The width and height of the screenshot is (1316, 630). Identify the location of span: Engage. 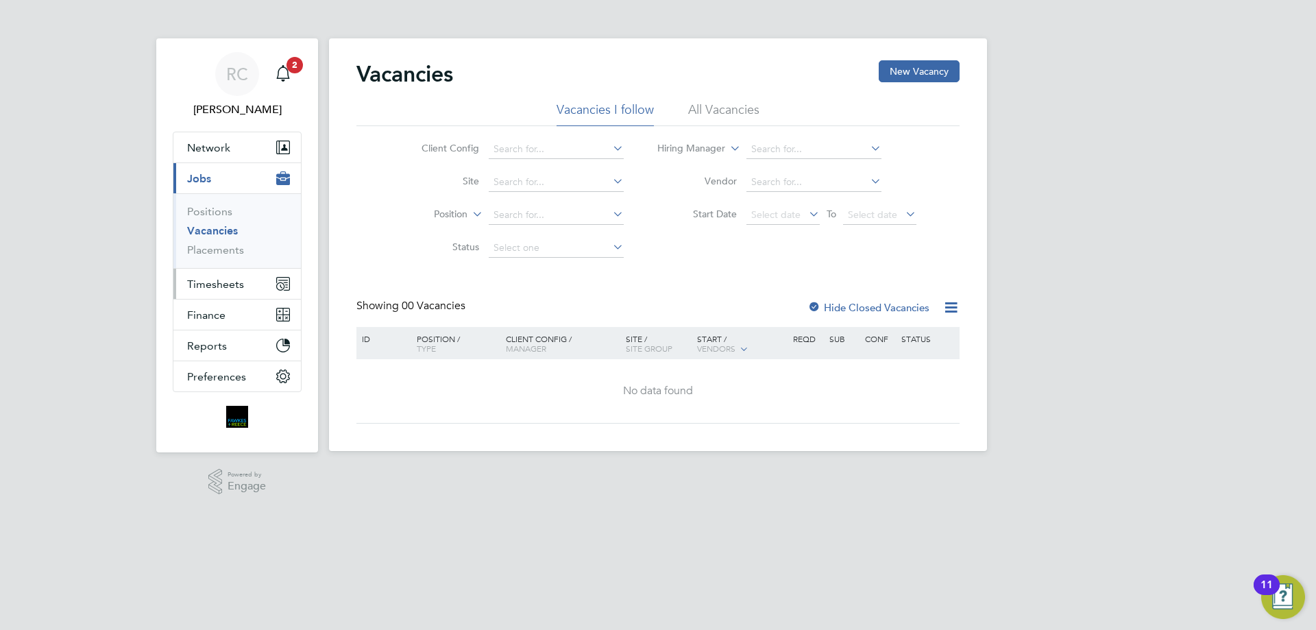
(247, 486).